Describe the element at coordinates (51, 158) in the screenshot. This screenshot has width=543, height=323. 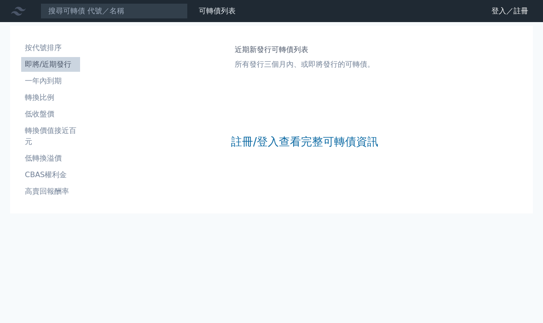
I see `li: 低轉換溢價` at that location.